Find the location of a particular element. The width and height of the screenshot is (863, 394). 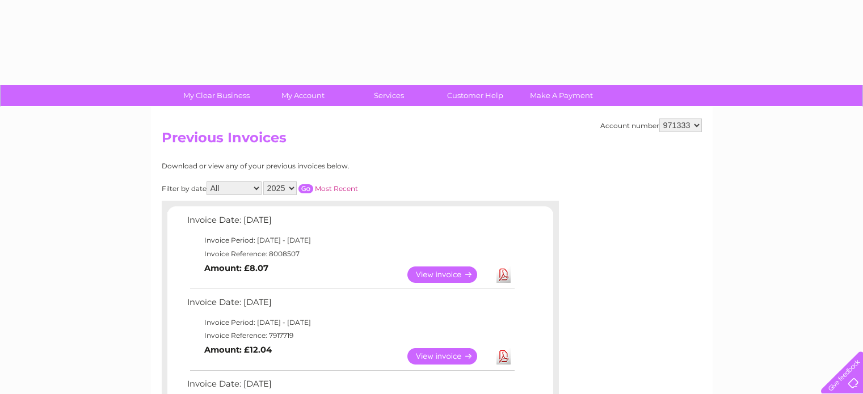

div: Filter by date is located at coordinates (310, 188).